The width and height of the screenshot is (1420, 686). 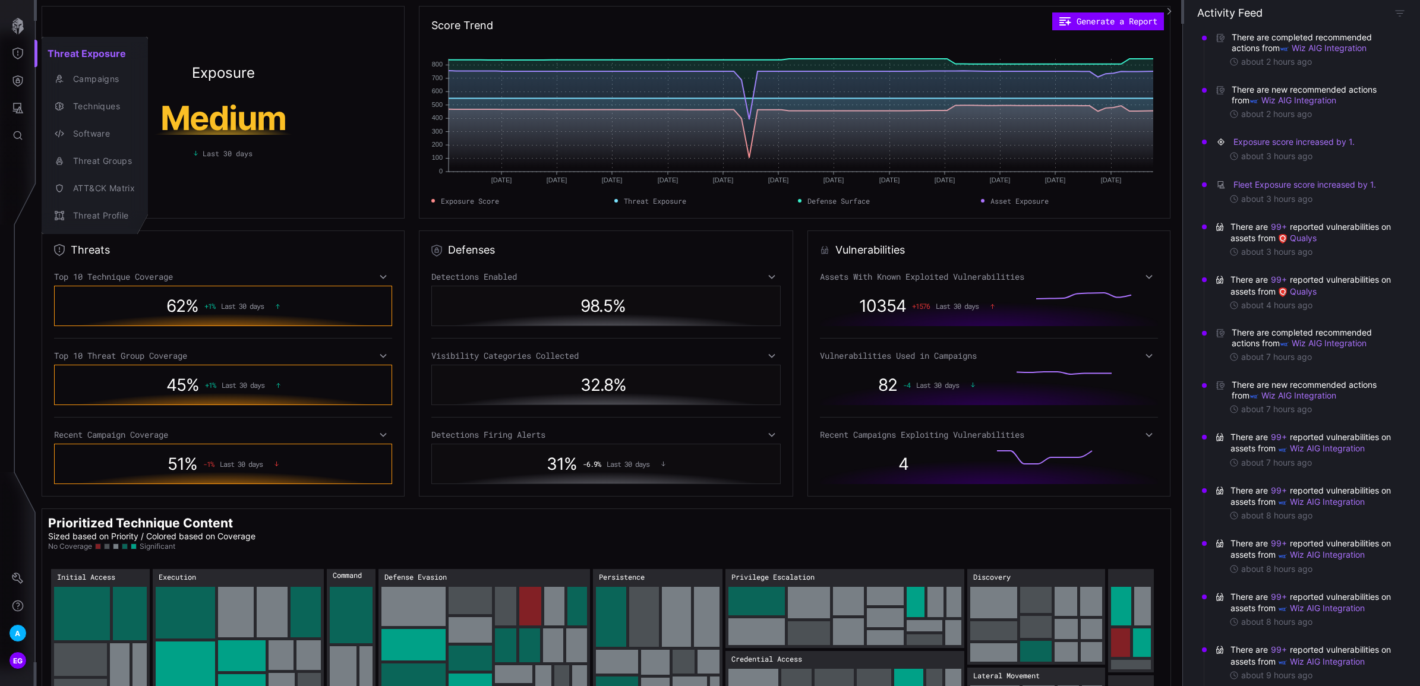 What do you see at coordinates (94, 79) in the screenshot?
I see `button: Campaigns` at bounding box center [94, 79].